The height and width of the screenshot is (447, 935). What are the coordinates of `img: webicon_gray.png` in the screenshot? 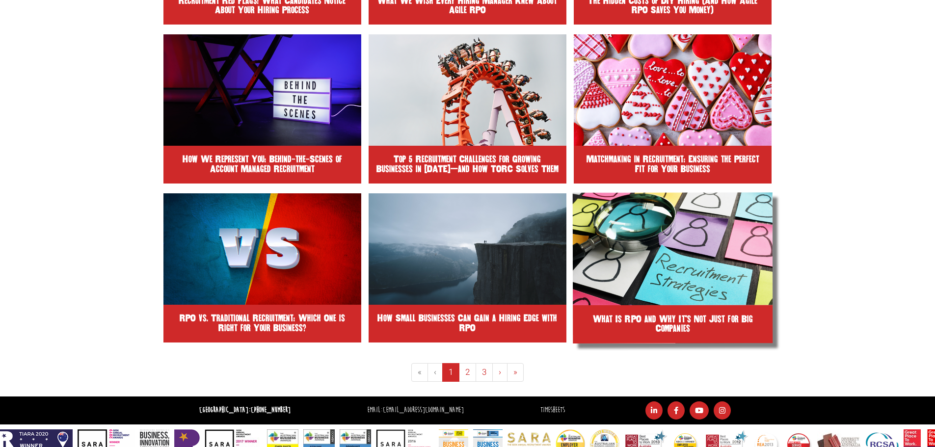 It's located at (569, 199).